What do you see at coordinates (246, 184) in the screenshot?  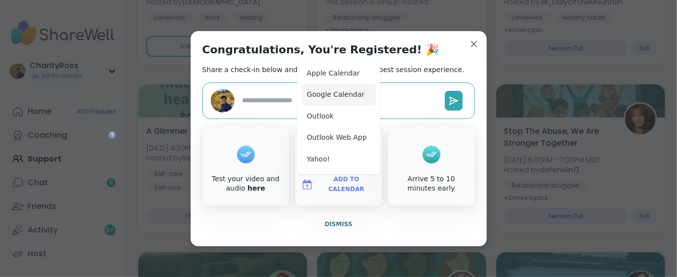 I see `div: Test your video and audio` at bounding box center [246, 184].